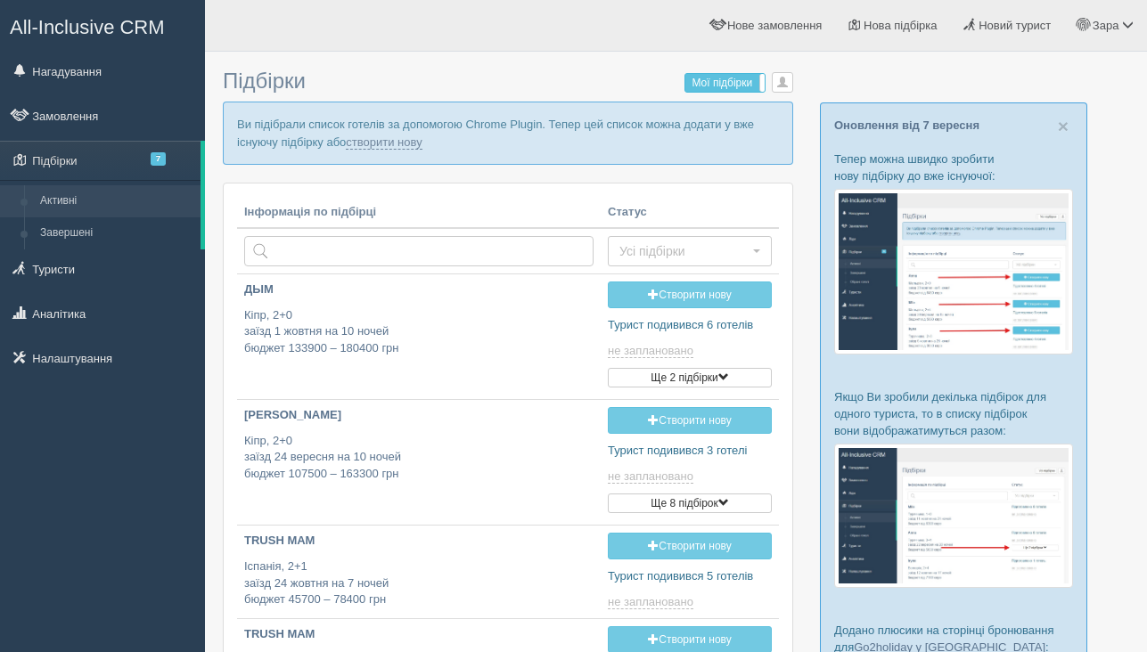  I want to click on a: створити нову, so click(383, 143).